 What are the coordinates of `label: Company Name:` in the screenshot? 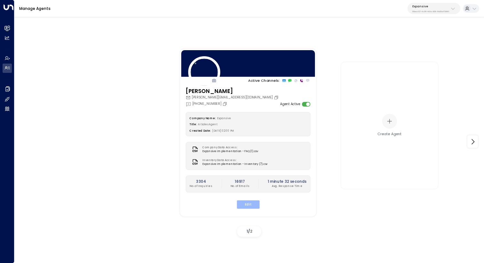 It's located at (202, 118).